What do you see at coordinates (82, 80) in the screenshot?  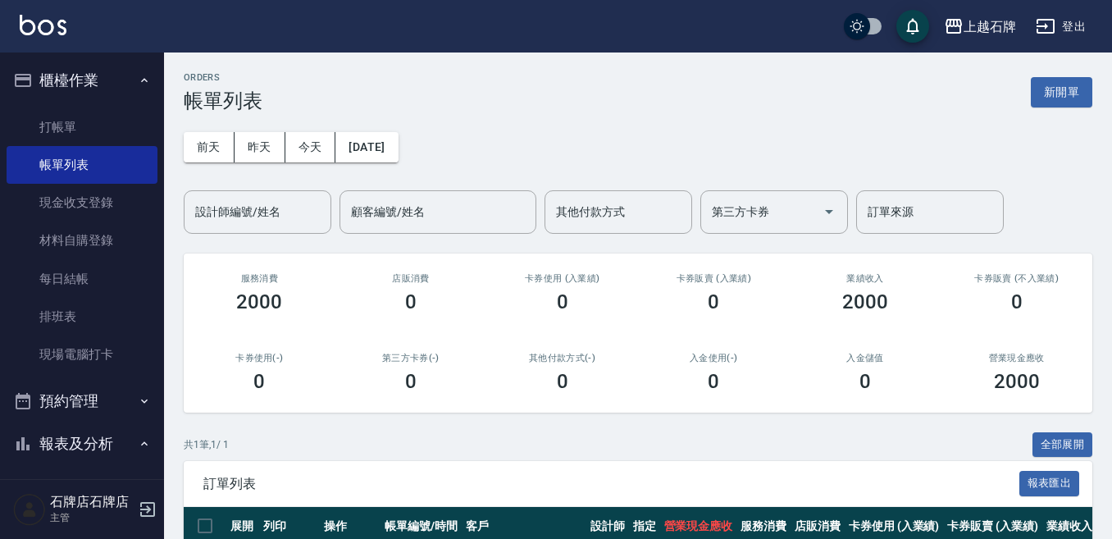 I see `button: 櫃檯作業` at bounding box center [82, 80].